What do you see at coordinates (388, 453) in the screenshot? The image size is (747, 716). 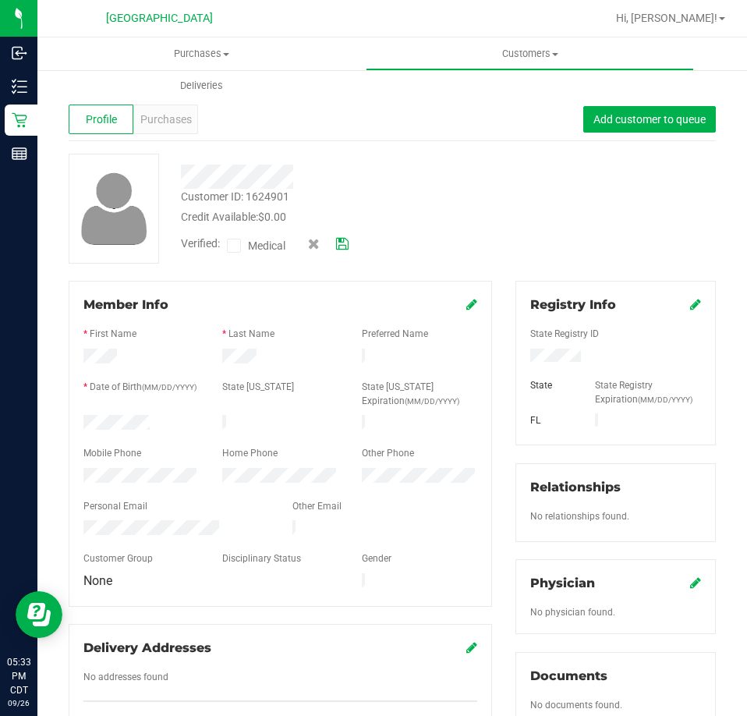 I see `label: Other Phone` at bounding box center [388, 453].